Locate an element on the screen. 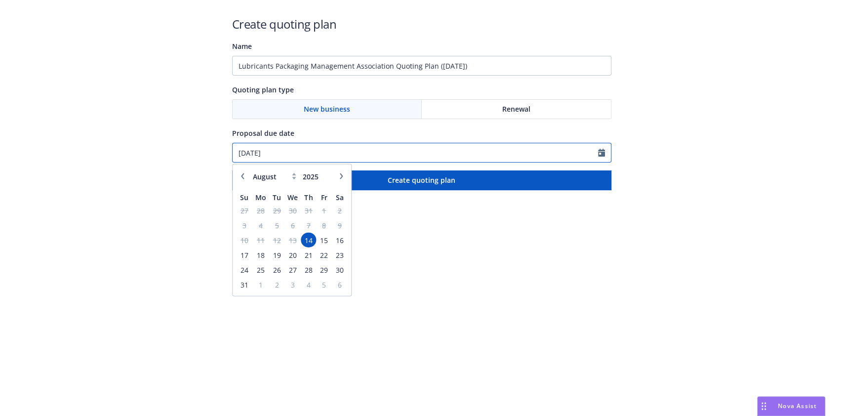 The width and height of the screenshot is (843, 416). span: 20 is located at coordinates (292, 254).